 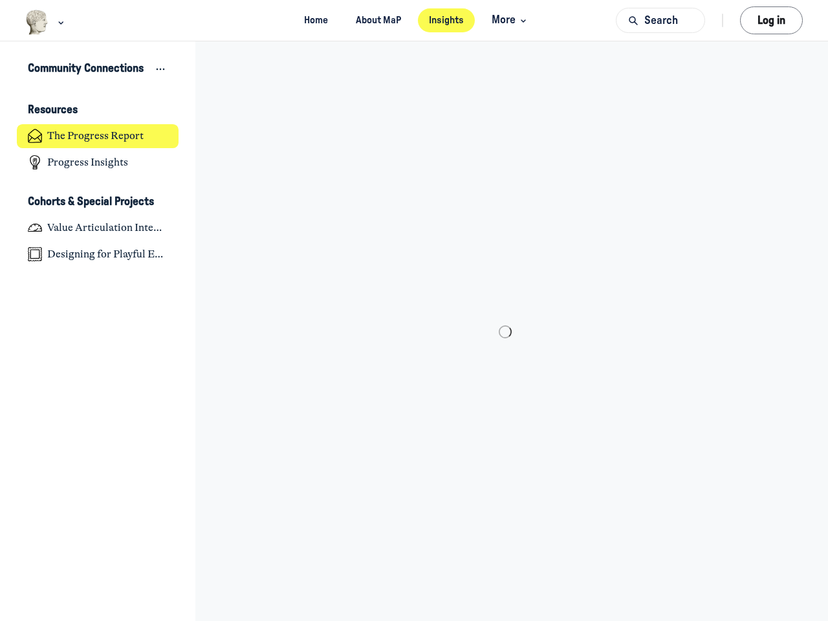 I want to click on button: ResourcesCollapse space, so click(x=98, y=111).